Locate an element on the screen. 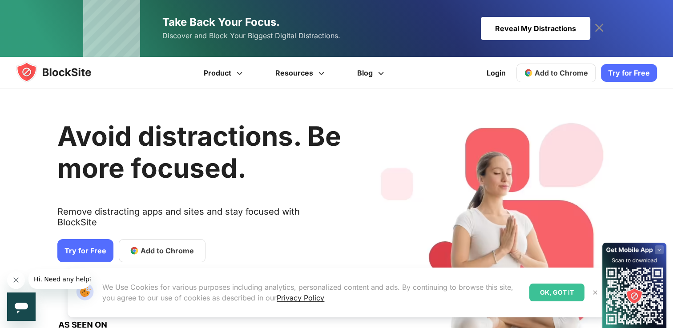 This screenshot has width=673, height=328. span: Discover and Block Your Biggest Digital Distractions. is located at coordinates (251, 36).